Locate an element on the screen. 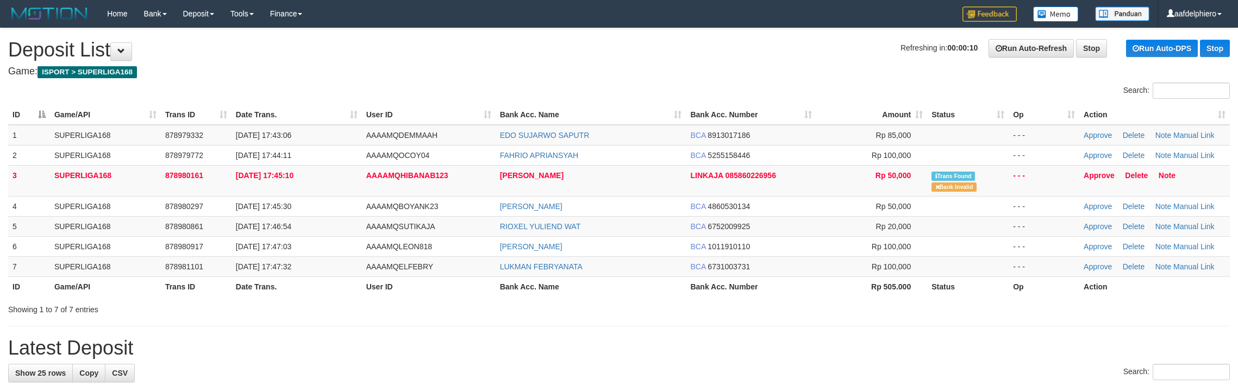 The image size is (1238, 385). th: Trans ID is located at coordinates (196, 286).